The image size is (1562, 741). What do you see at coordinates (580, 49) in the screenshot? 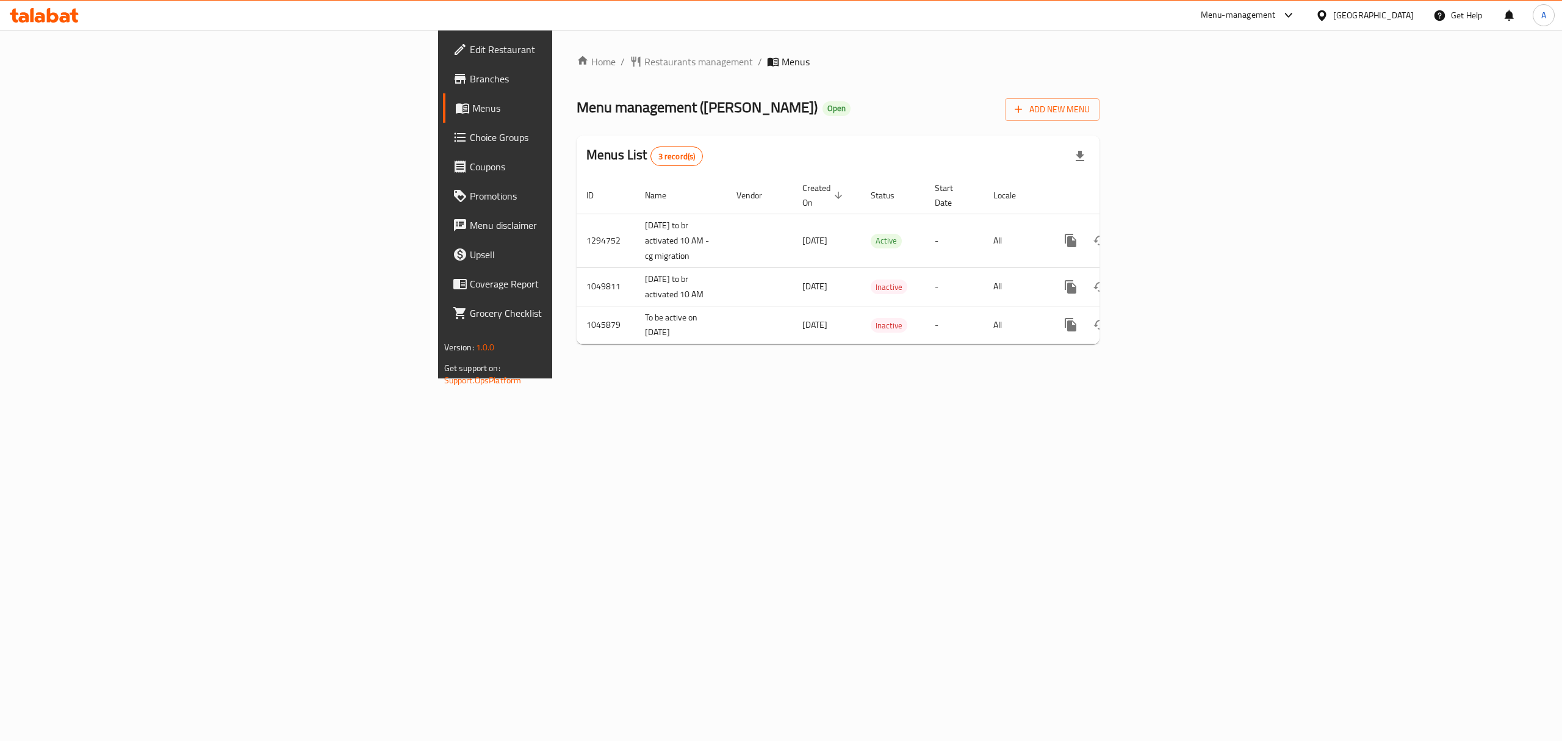
I see `span: Edit Restaurant` at bounding box center [580, 49].